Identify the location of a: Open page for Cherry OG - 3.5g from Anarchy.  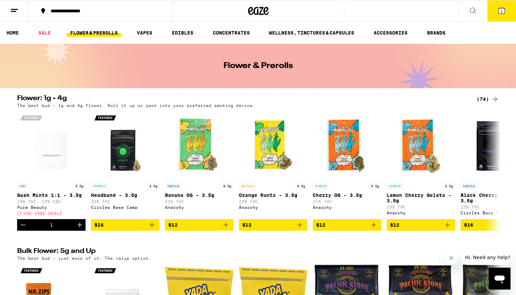
(347, 165).